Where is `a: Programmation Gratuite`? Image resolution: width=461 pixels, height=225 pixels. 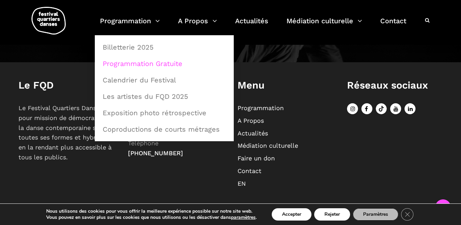 a: Programmation Gratuite is located at coordinates (164, 64).